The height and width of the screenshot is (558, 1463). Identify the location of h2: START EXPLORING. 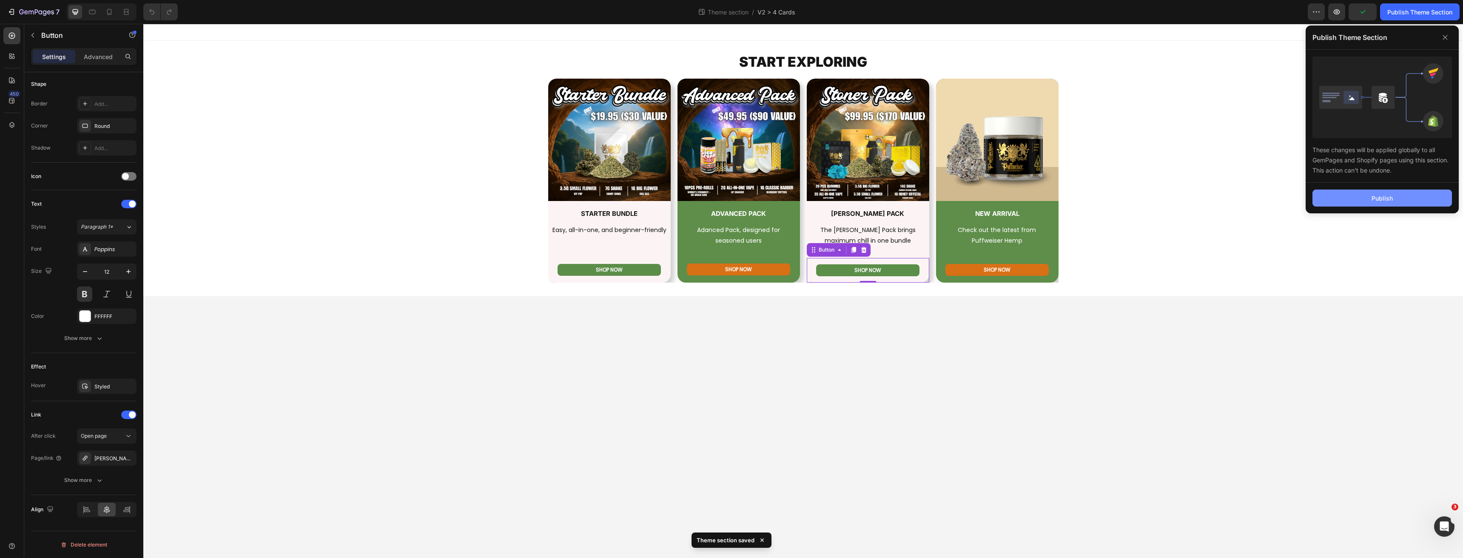
(660, 38).